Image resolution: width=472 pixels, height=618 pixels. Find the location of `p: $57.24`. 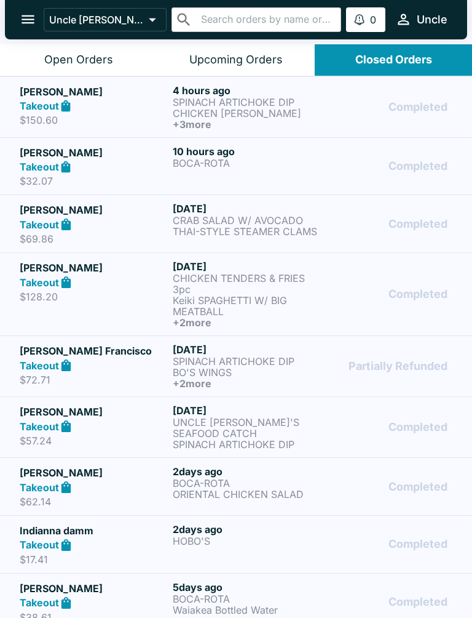

p: $57.24 is located at coordinates (94, 440).